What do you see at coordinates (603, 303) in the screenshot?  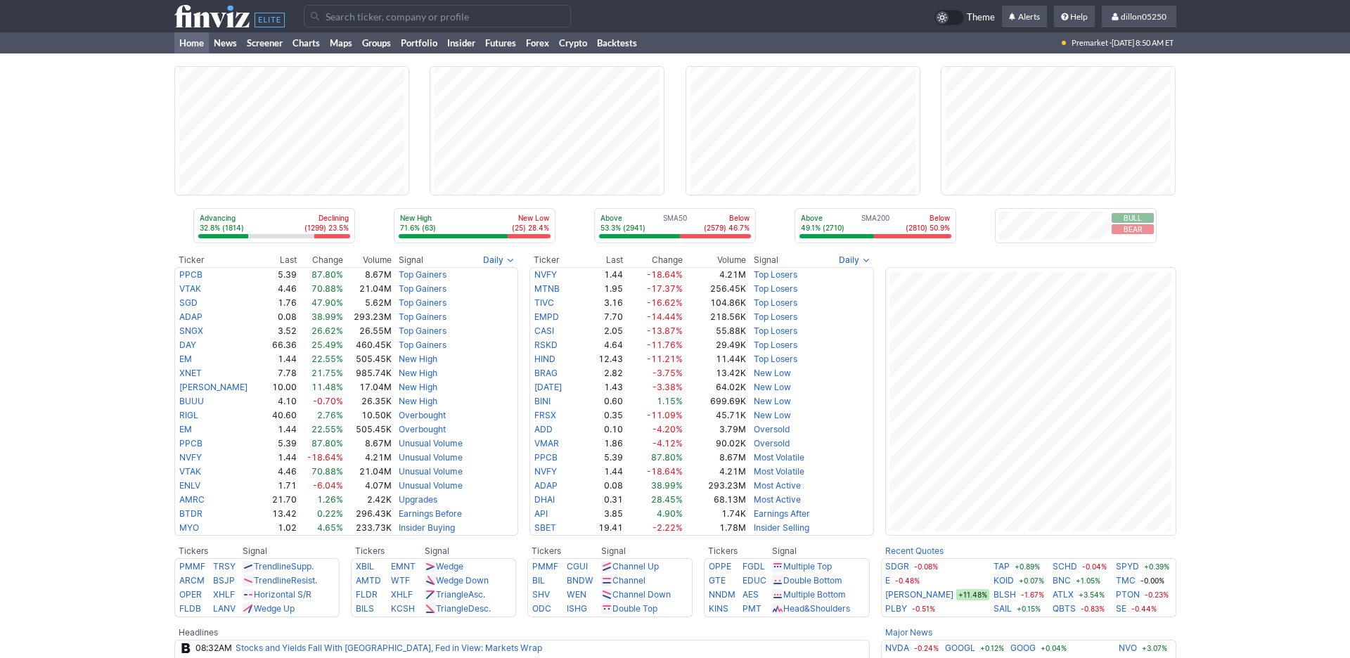 I see `td: 3.16` at bounding box center [603, 303].